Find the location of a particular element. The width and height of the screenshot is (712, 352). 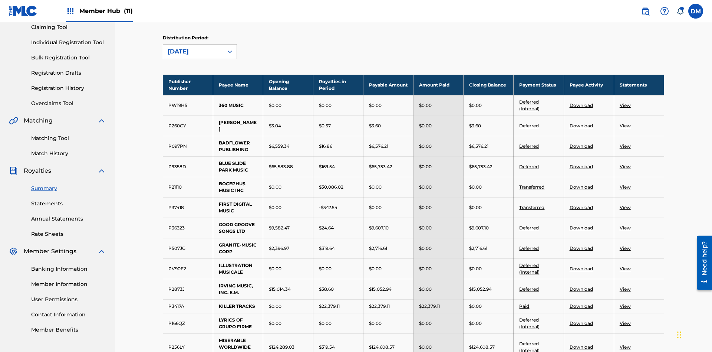

p: $3.04 is located at coordinates (275, 126).